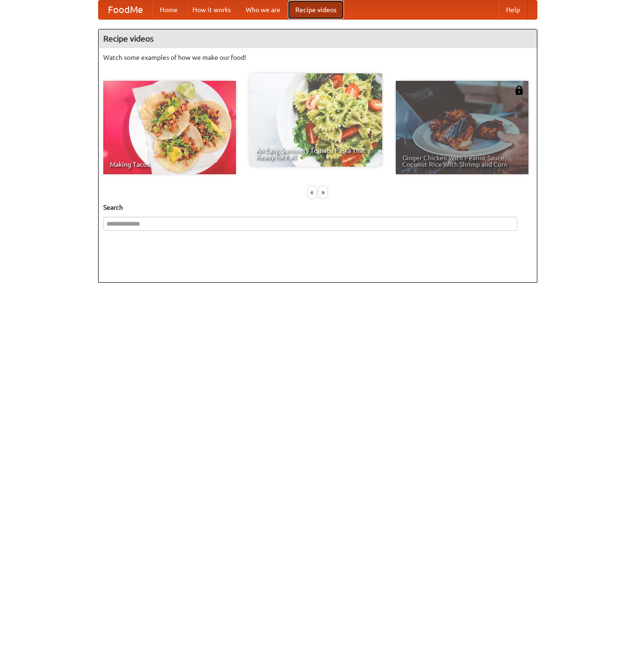 This screenshot has height=661, width=635. I want to click on span: An Easy, Summery Tomato Pasta That's Ready for Fall, so click(316, 154).